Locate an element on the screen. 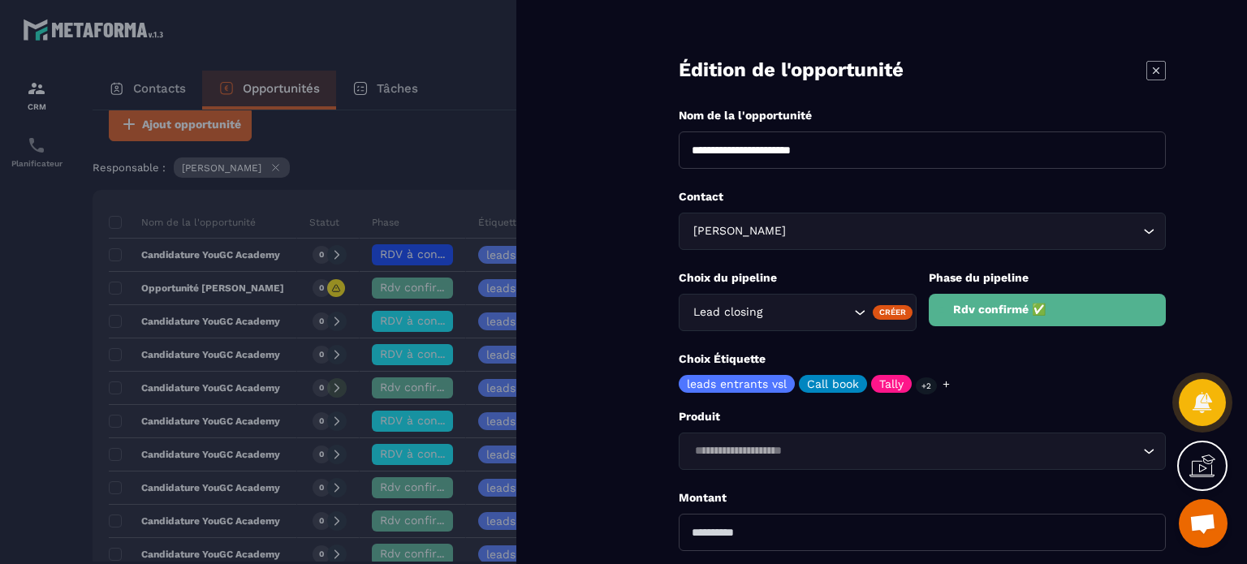  p: Call book is located at coordinates (833, 384).